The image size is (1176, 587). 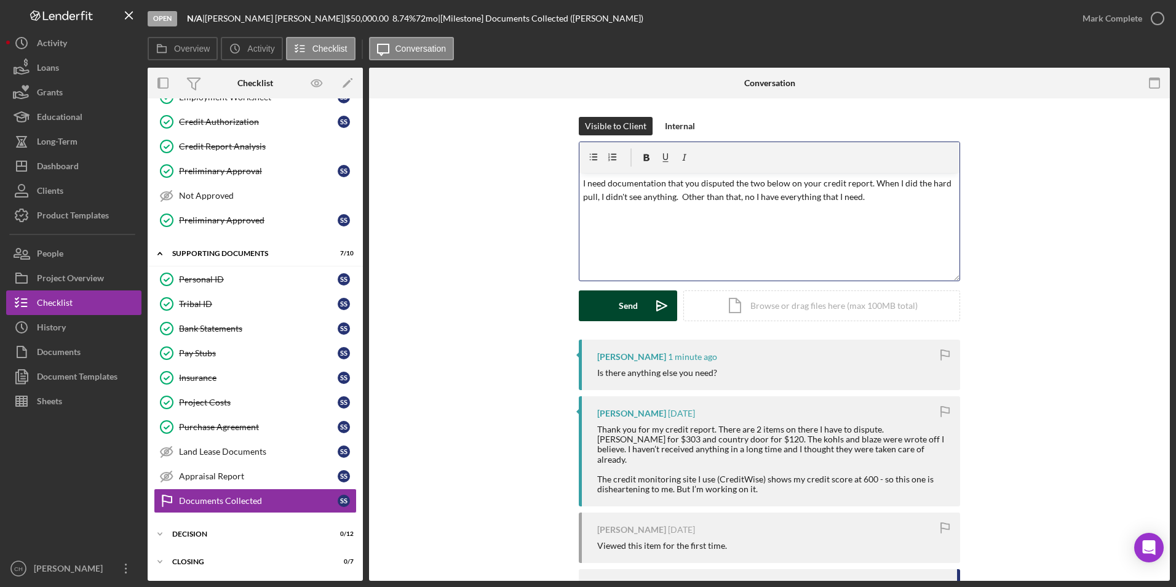 I want to click on a: Personal IDSS, so click(x=255, y=279).